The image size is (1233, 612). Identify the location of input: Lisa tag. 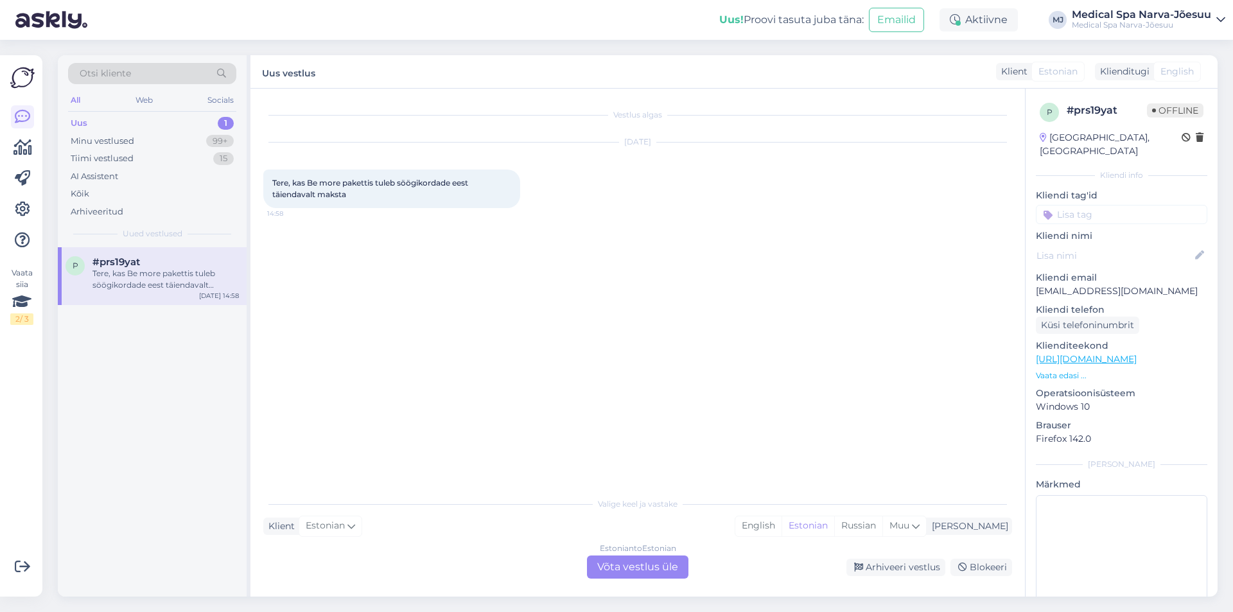
(1122, 215).